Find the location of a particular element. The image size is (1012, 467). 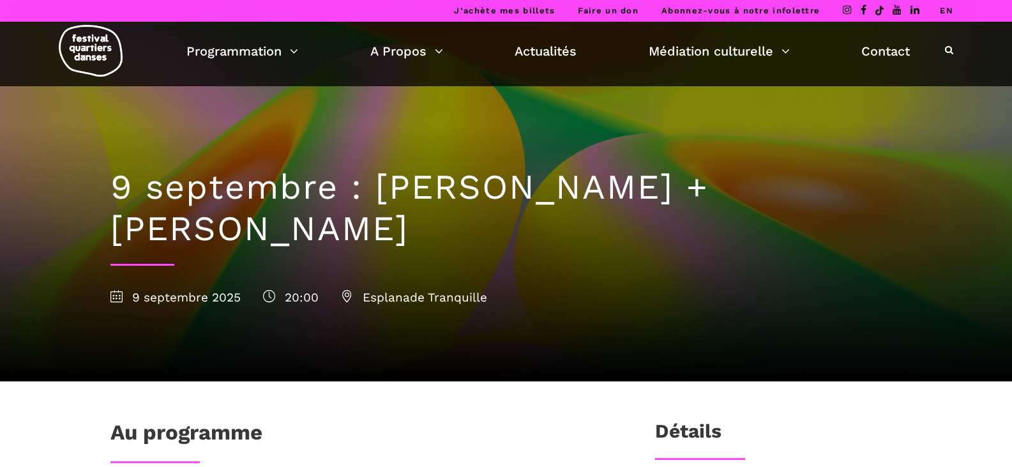

a: EN is located at coordinates (947, 10).